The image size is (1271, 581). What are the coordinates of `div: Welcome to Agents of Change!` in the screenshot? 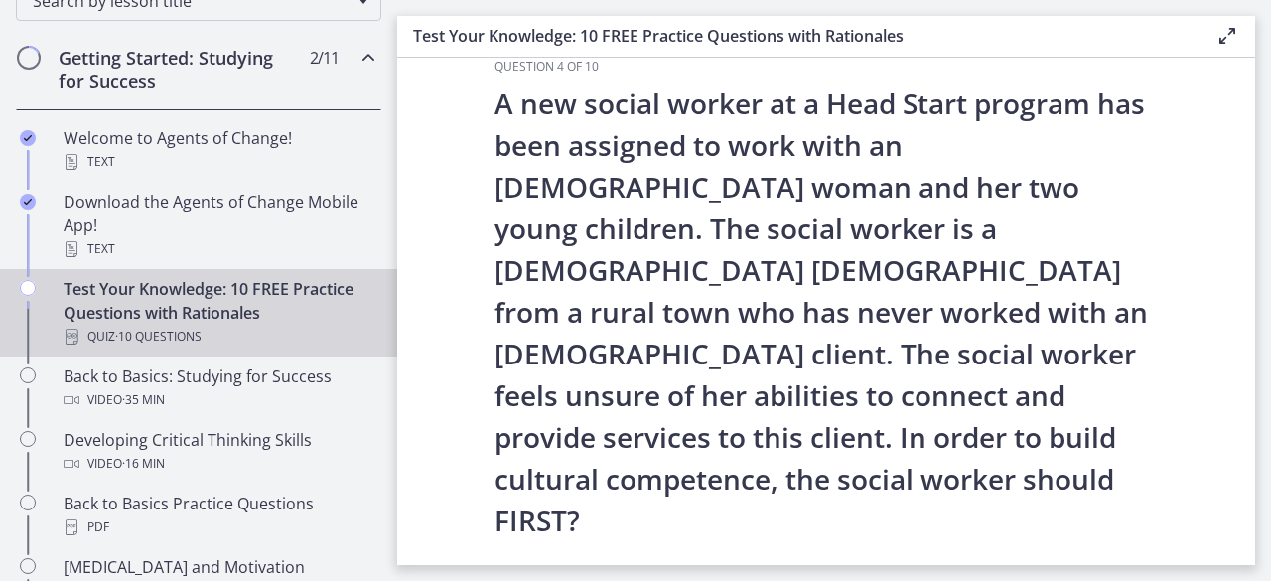 It's located at (218, 150).